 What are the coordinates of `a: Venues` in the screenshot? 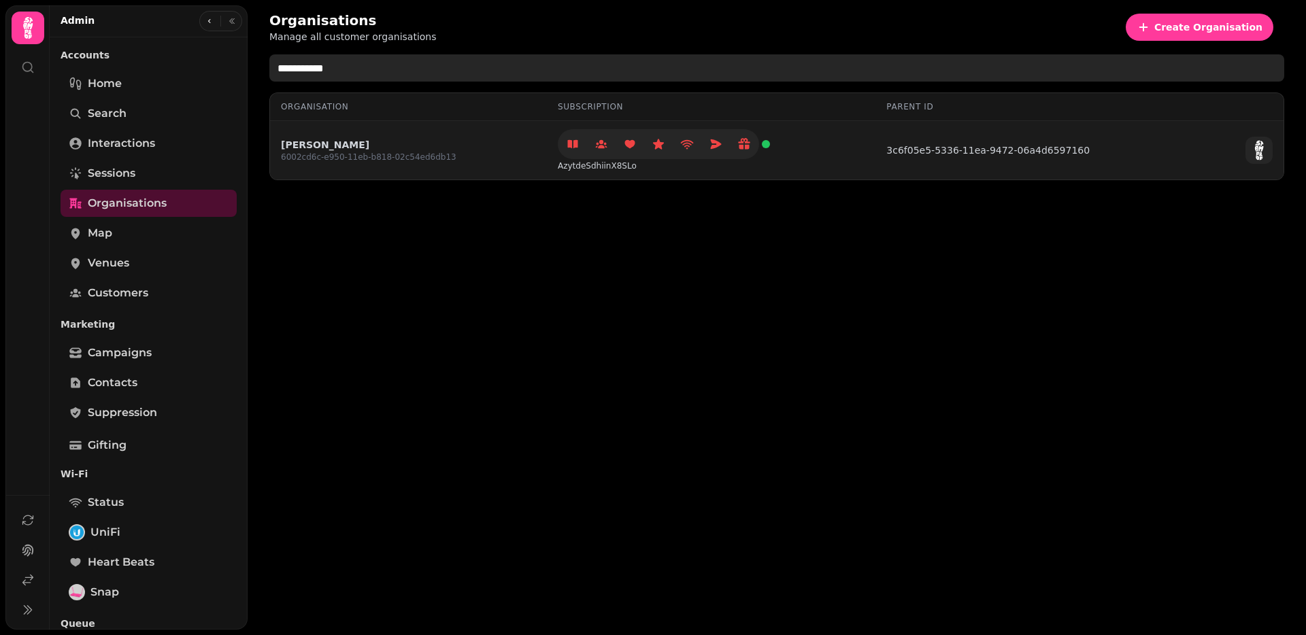 It's located at (148, 263).